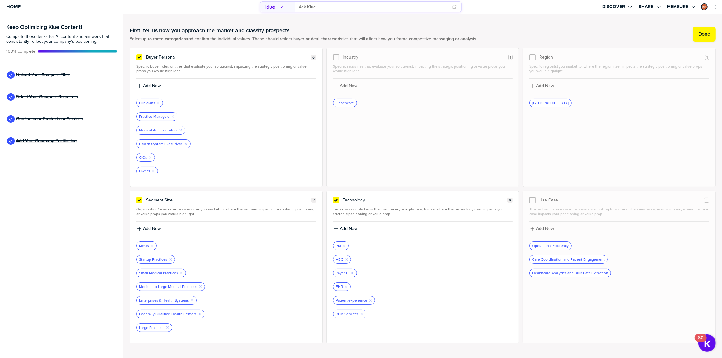 The height and width of the screenshot is (358, 722). What do you see at coordinates (21, 51) in the screenshot?
I see `span: Active` at bounding box center [21, 51].